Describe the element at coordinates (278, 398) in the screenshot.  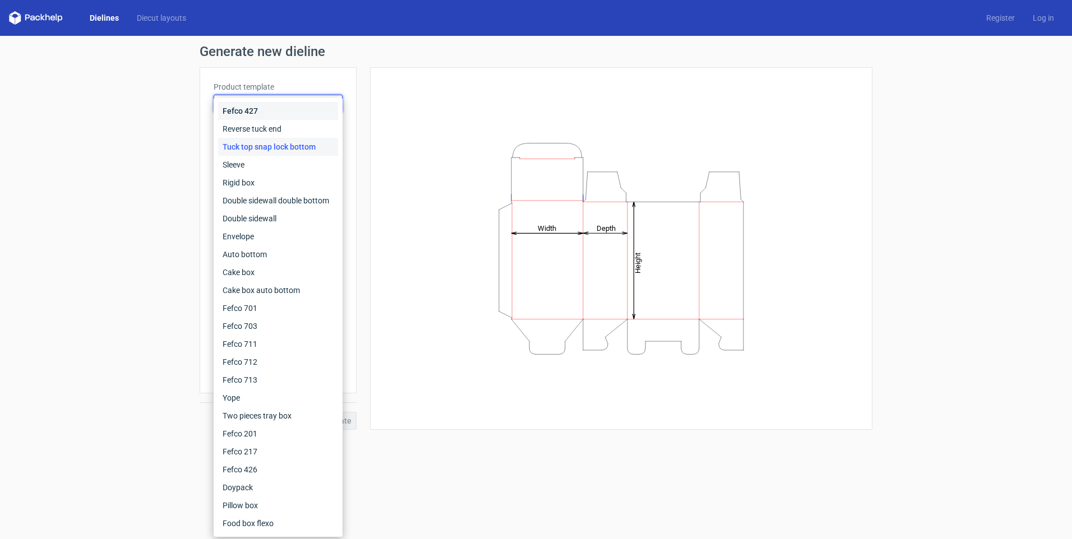
I see `div: Yope` at that location.